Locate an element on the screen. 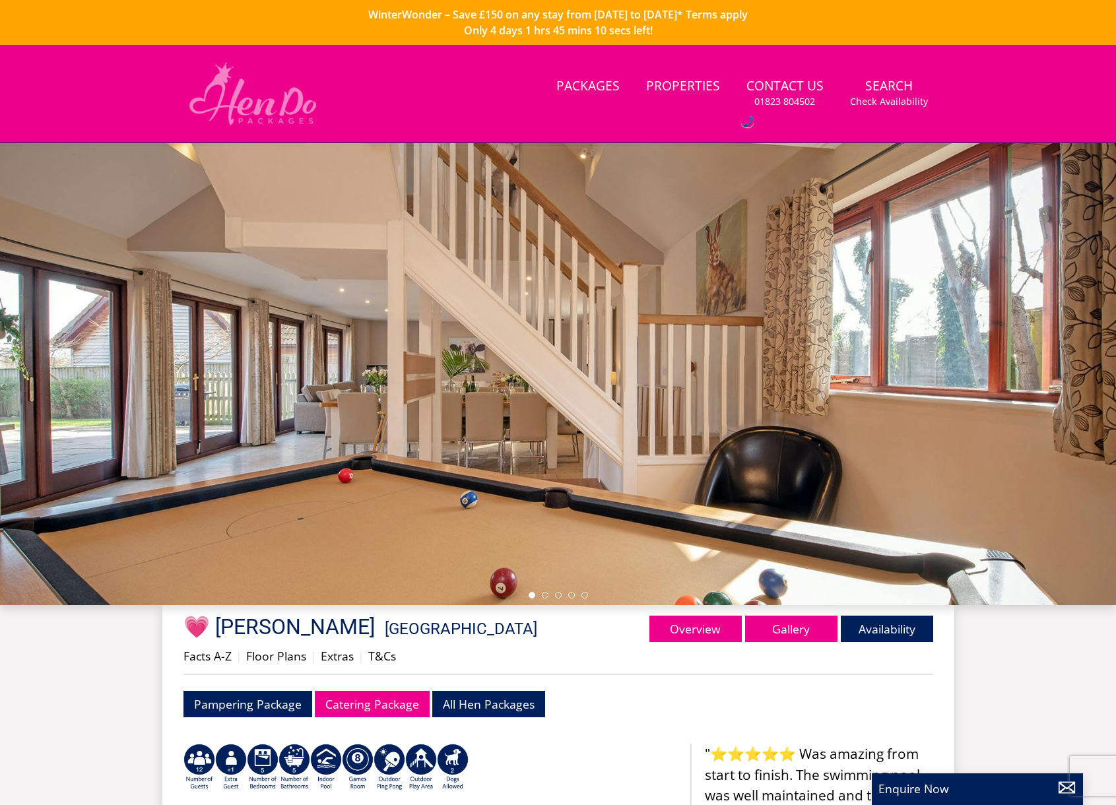 The image size is (1116, 805). img: AD_4nXcCk2bftbgRsc6Z7ZaCx3AIT_c7zHTPupZQTZJWf-wV2AiEkW4rUmOH9T9u-JzLDS8cG3J_KR3qQxvNOpj4jKaSIvi8l... is located at coordinates (231, 768).